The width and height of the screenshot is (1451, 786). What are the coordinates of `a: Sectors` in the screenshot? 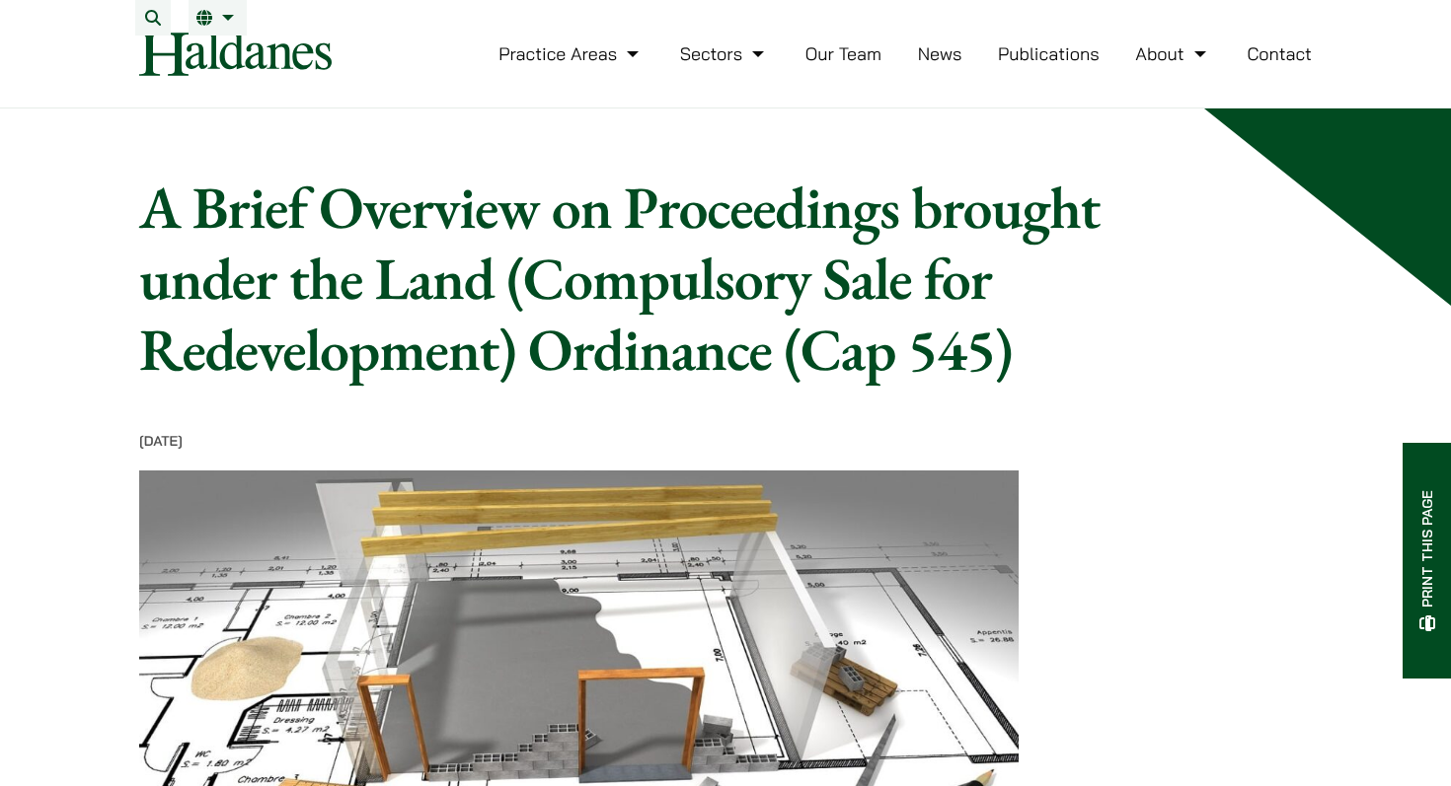 It's located at (724, 53).